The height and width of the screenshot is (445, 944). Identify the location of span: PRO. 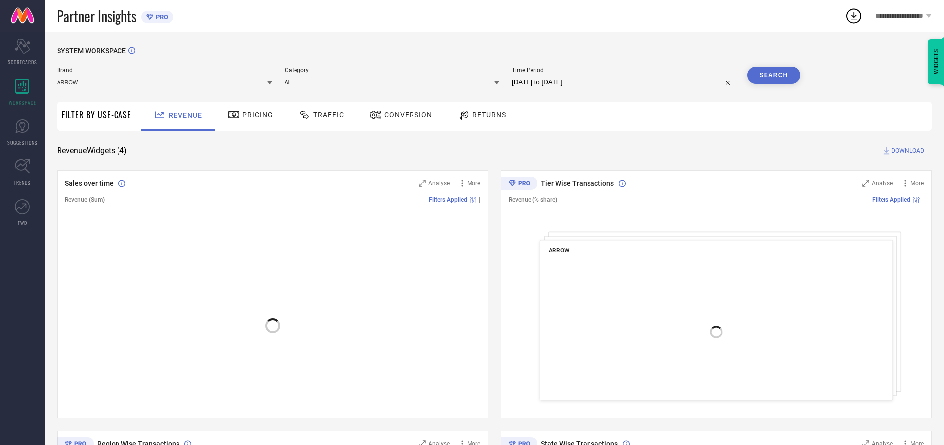
(161, 17).